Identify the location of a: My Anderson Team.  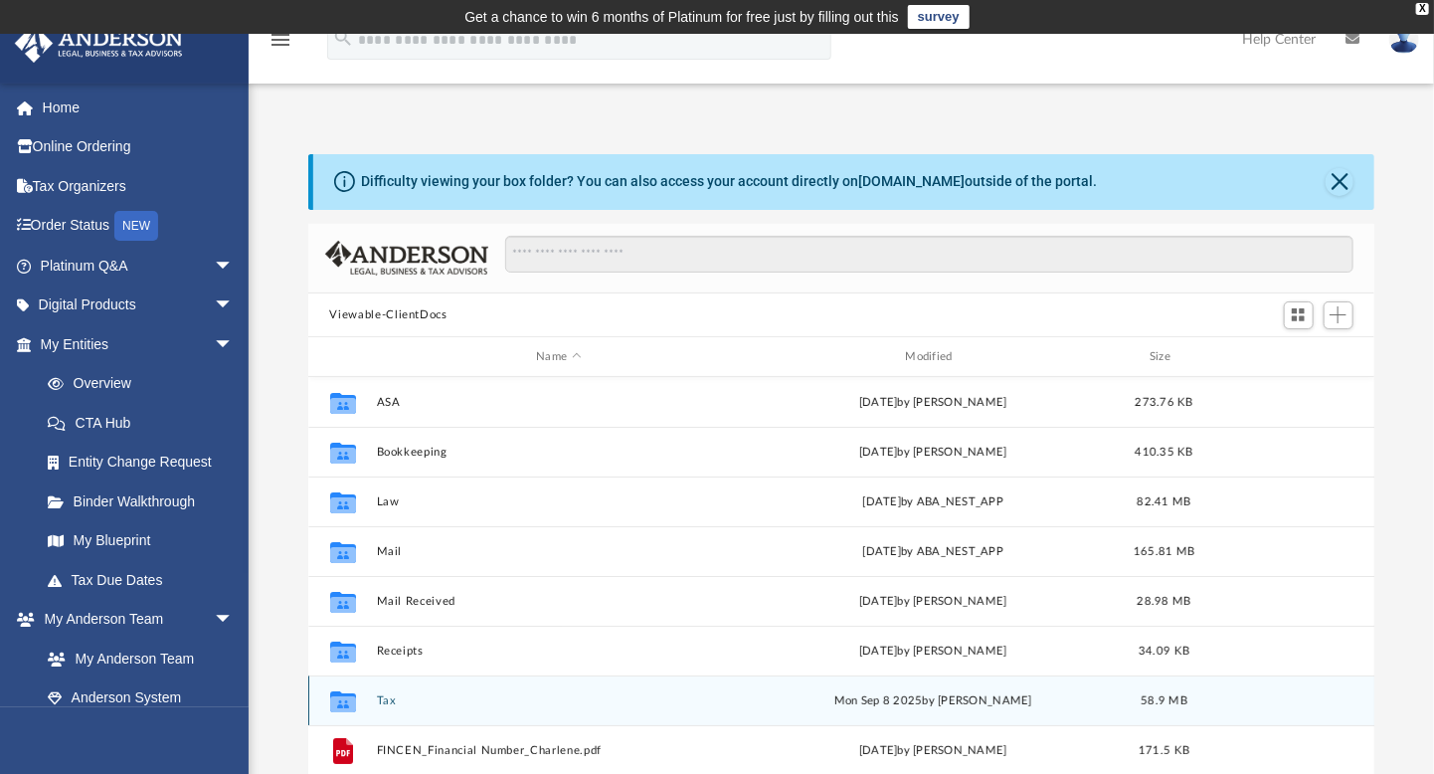
(135, 658).